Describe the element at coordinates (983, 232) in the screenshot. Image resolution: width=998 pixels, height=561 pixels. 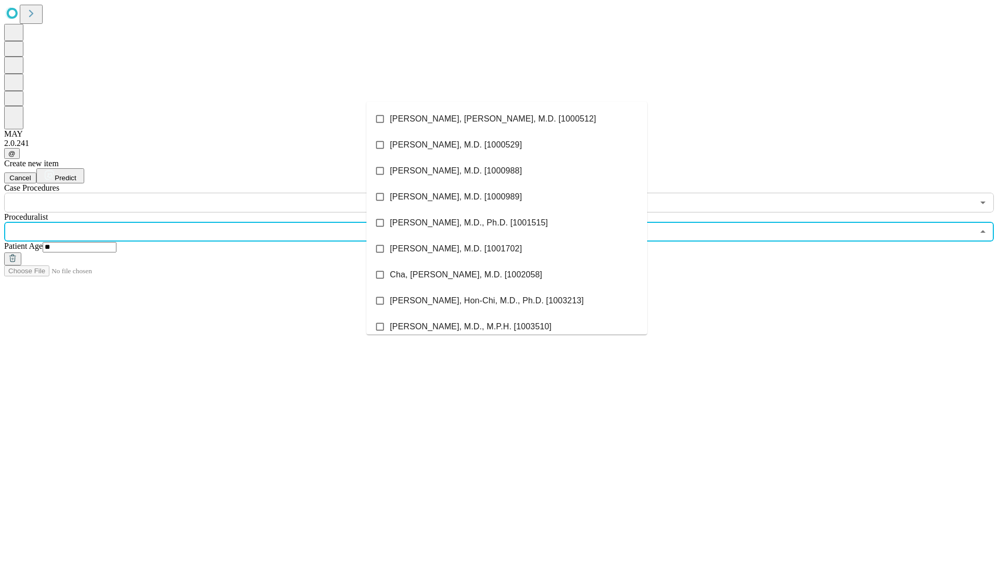
I see `button: Close` at that location.